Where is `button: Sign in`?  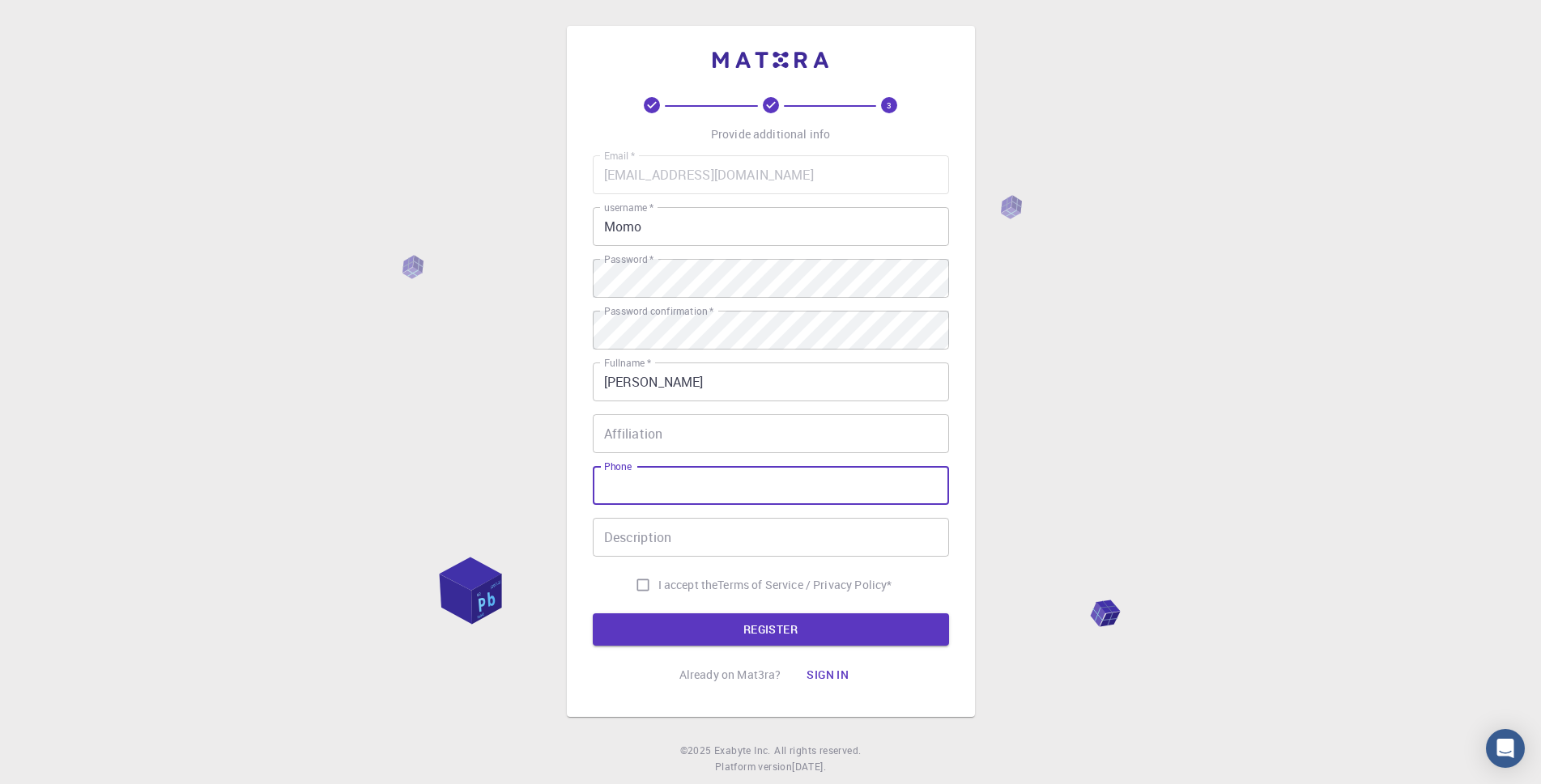 button: Sign in is located at coordinates (827, 675).